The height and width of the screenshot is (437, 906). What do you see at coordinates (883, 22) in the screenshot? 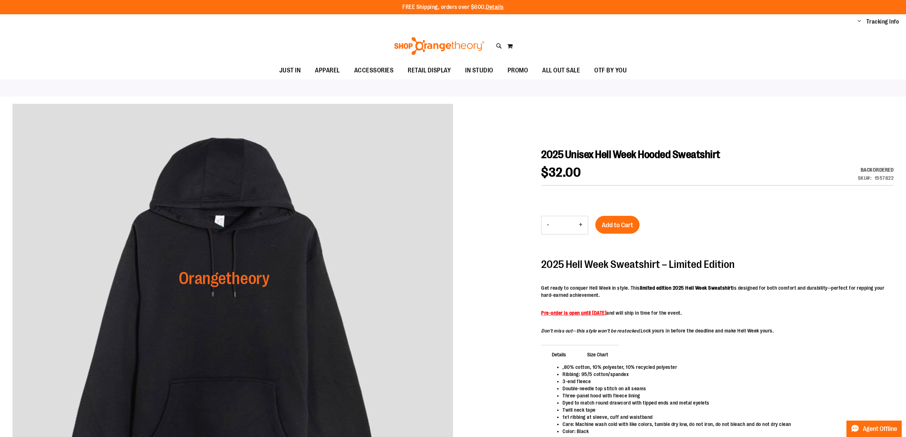
I see `a: Tracking Info` at bounding box center [883, 22].